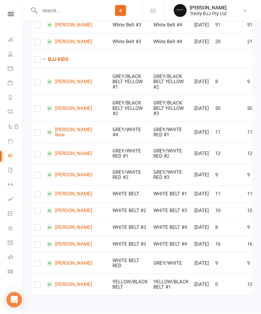 This screenshot has width=261, height=314. Describe the element at coordinates (130, 211) in the screenshot. I see `td: WHITE BELT #2` at that location.